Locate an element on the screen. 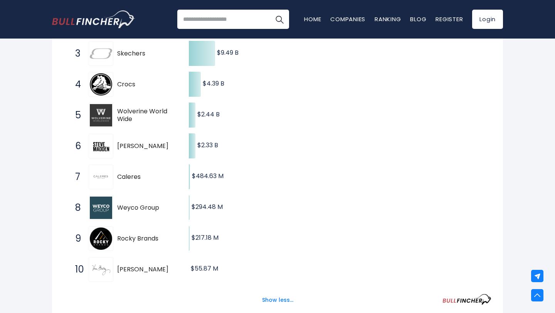 This screenshot has height=313, width=555. a: Blog is located at coordinates (418, 19).